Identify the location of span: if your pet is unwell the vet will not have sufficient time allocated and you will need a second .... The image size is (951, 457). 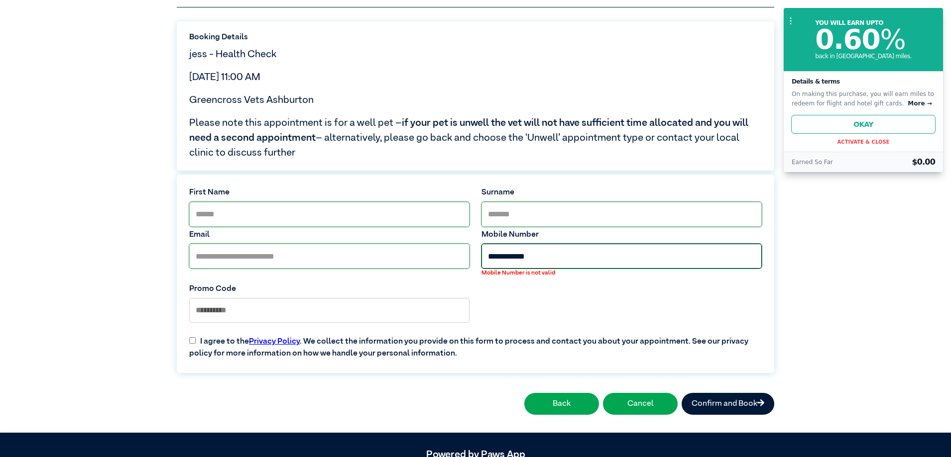
(468, 130).